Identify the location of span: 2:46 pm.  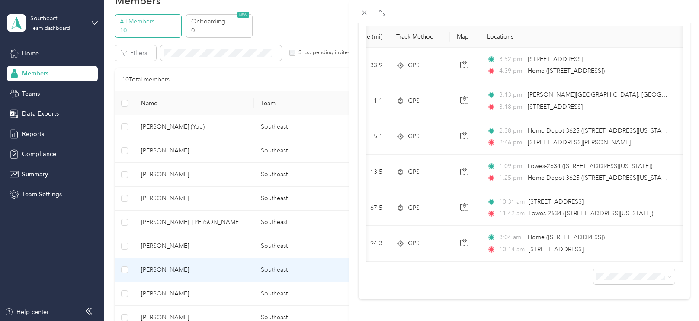
(511, 142).